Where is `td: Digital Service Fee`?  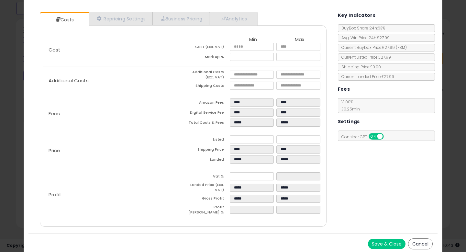
td: Digital Service Fee is located at coordinates (207, 113).